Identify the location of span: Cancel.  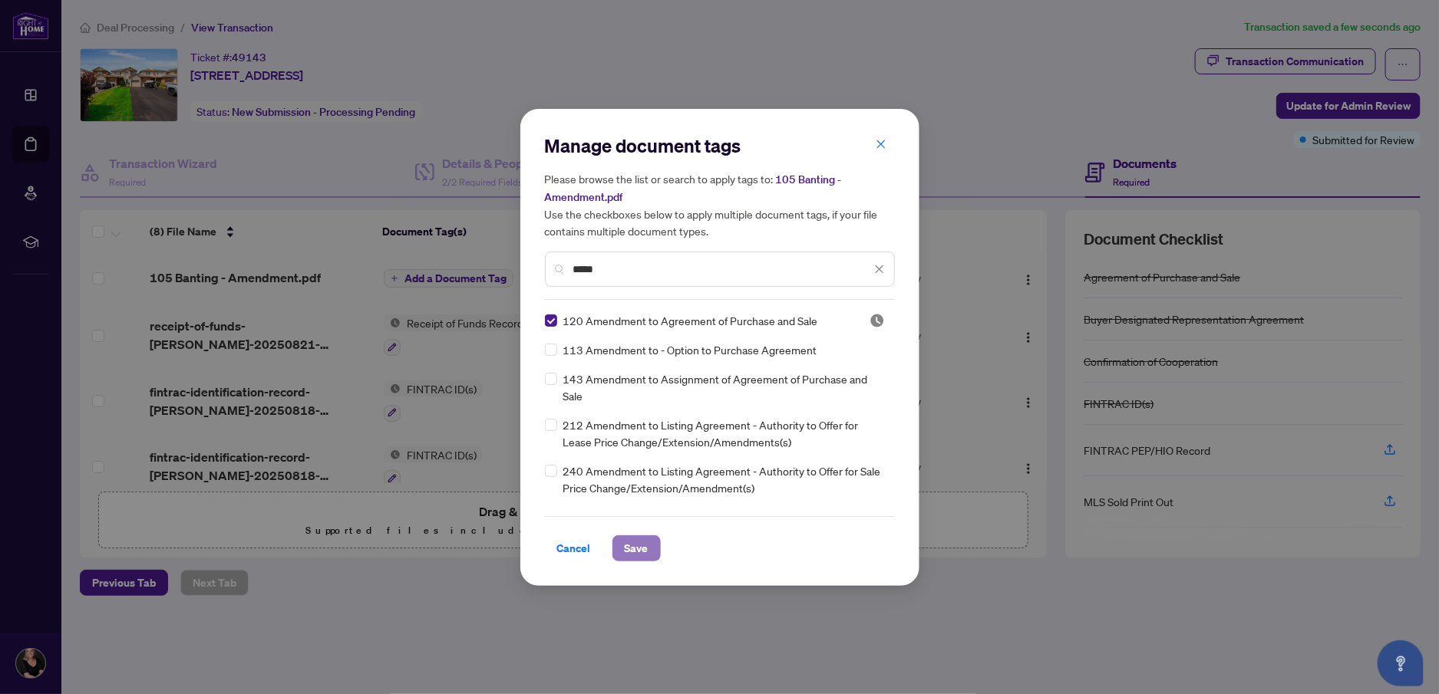
(574, 549).